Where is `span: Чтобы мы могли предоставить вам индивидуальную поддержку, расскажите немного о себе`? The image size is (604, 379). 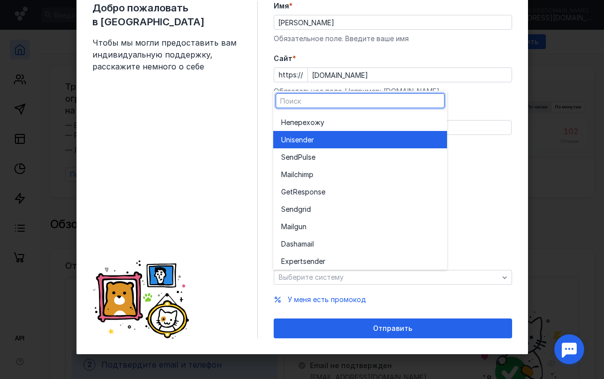 span: Чтобы мы могли предоставить вам индивидуальную поддержку, расскажите немного о себе is located at coordinates (167, 55).